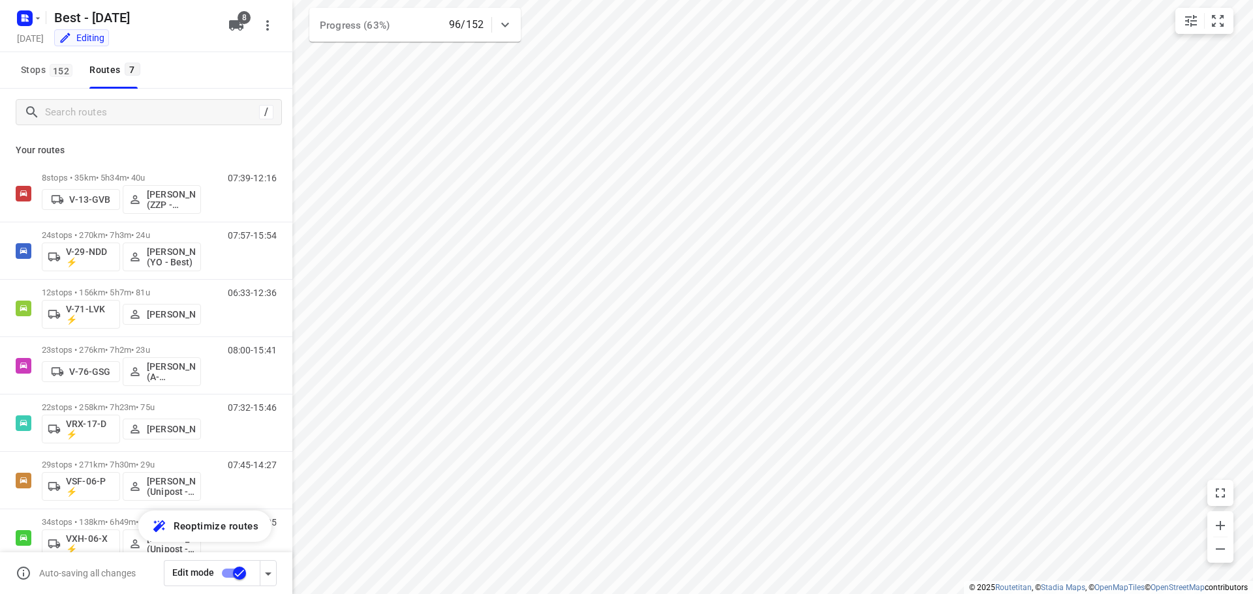 The width and height of the screenshot is (1253, 594). Describe the element at coordinates (81, 487) in the screenshot. I see `button: VSF-06-P ⚡` at that location.